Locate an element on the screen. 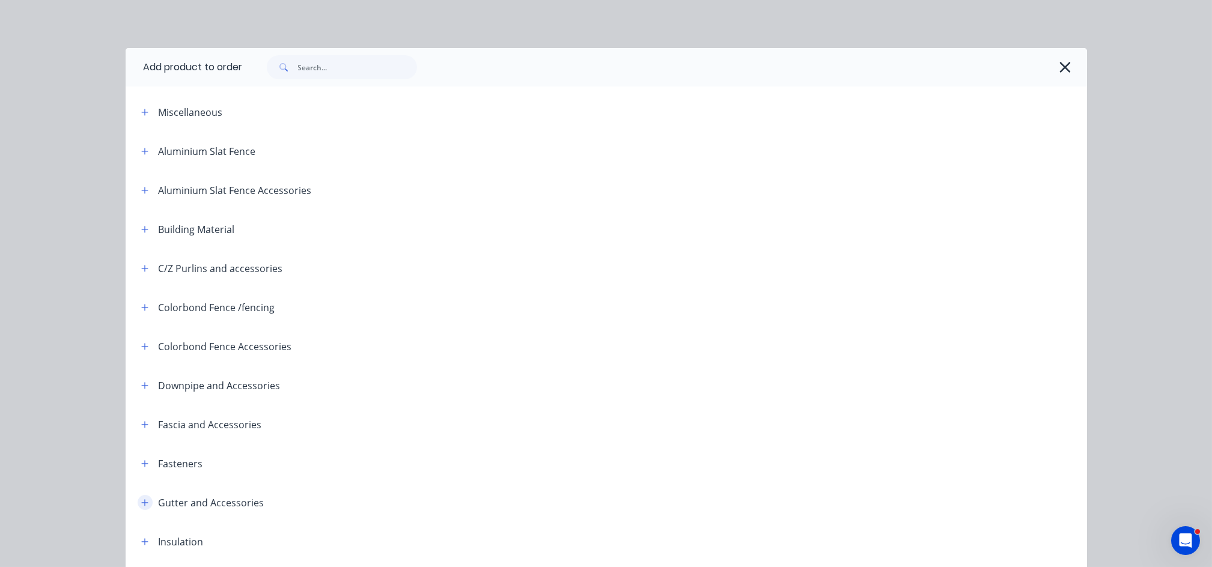 Image resolution: width=1212 pixels, height=567 pixels. input: Search... is located at coordinates (357, 67).